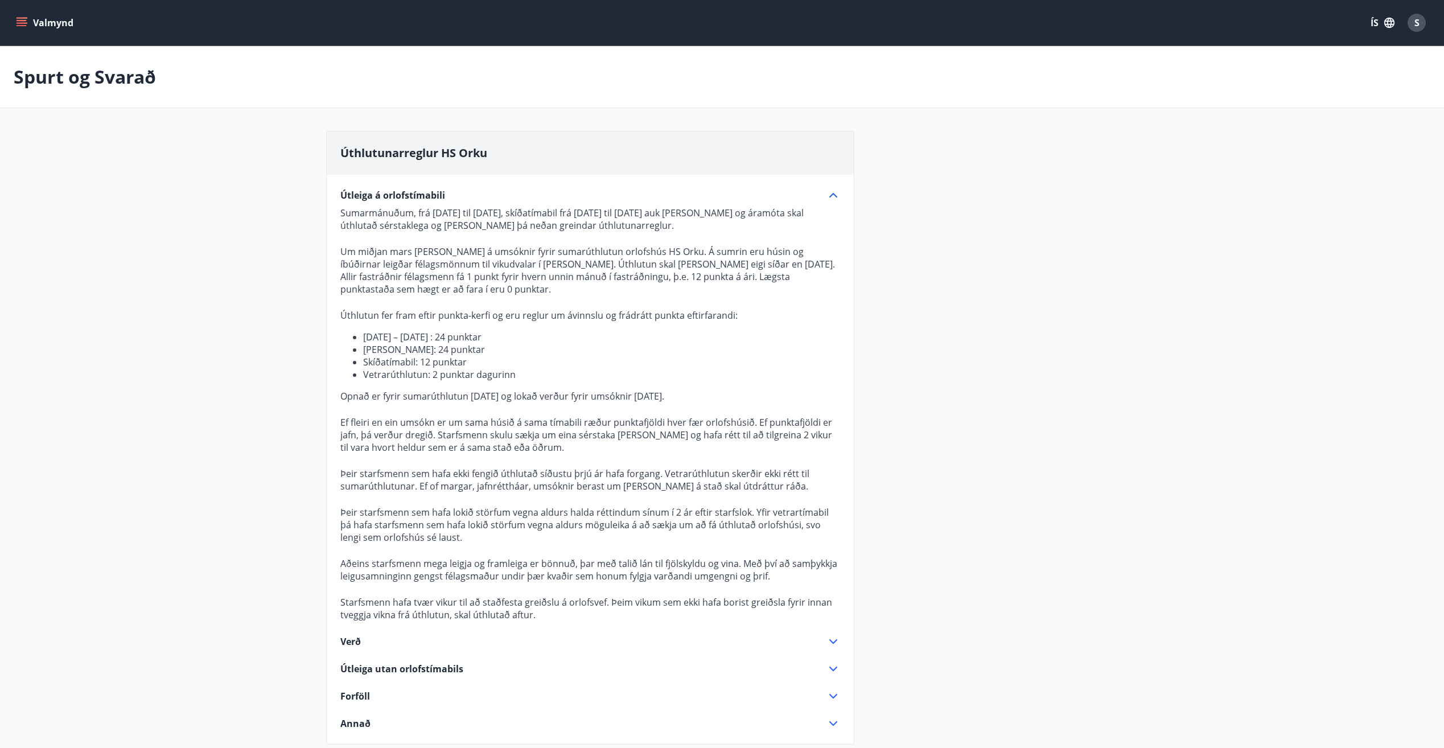 The height and width of the screenshot is (748, 1444). Describe the element at coordinates (355, 696) in the screenshot. I see `span: Forföll` at that location.